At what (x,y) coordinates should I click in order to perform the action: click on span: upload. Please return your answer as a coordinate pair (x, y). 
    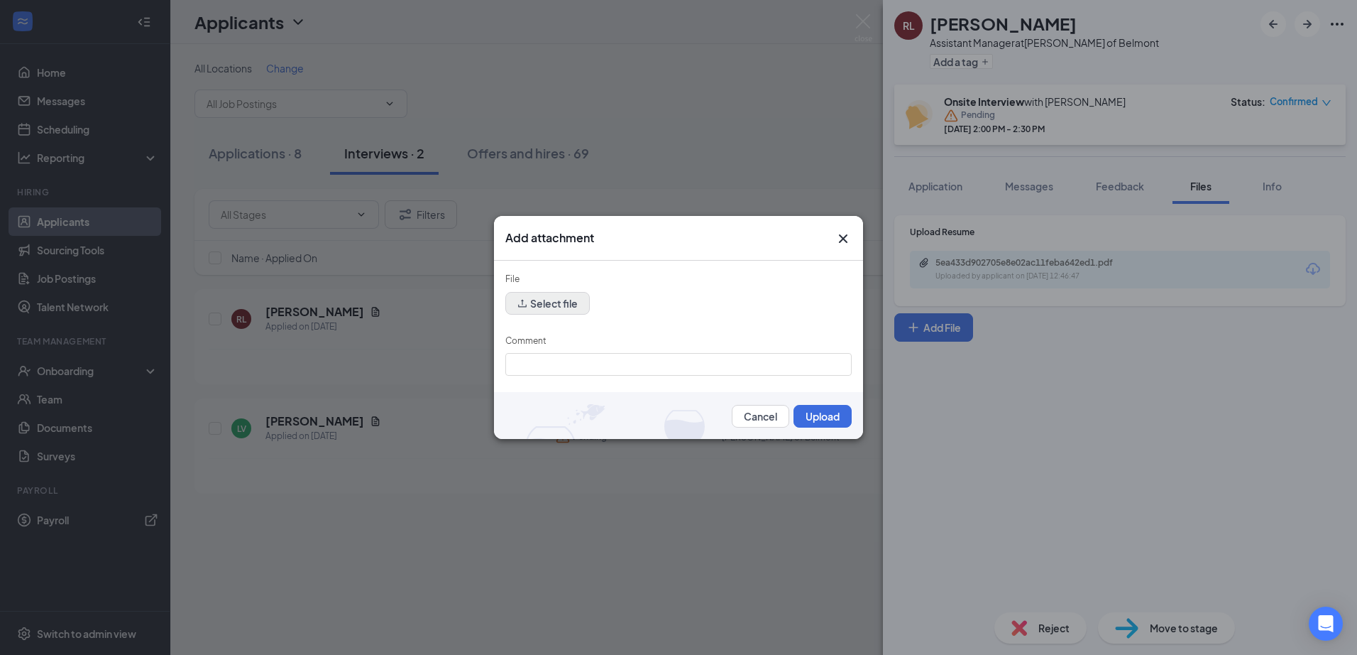
    Looking at the image, I should click on (523, 303).